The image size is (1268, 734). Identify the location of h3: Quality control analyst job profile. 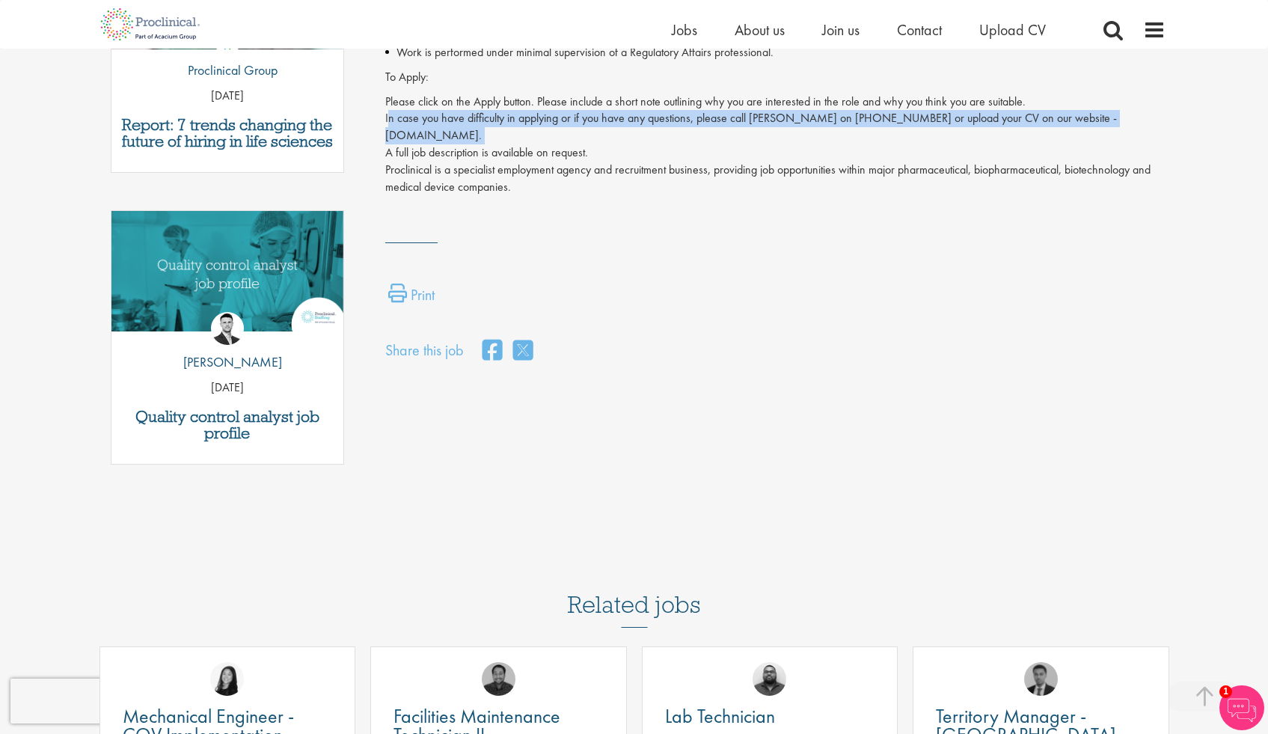
(227, 425).